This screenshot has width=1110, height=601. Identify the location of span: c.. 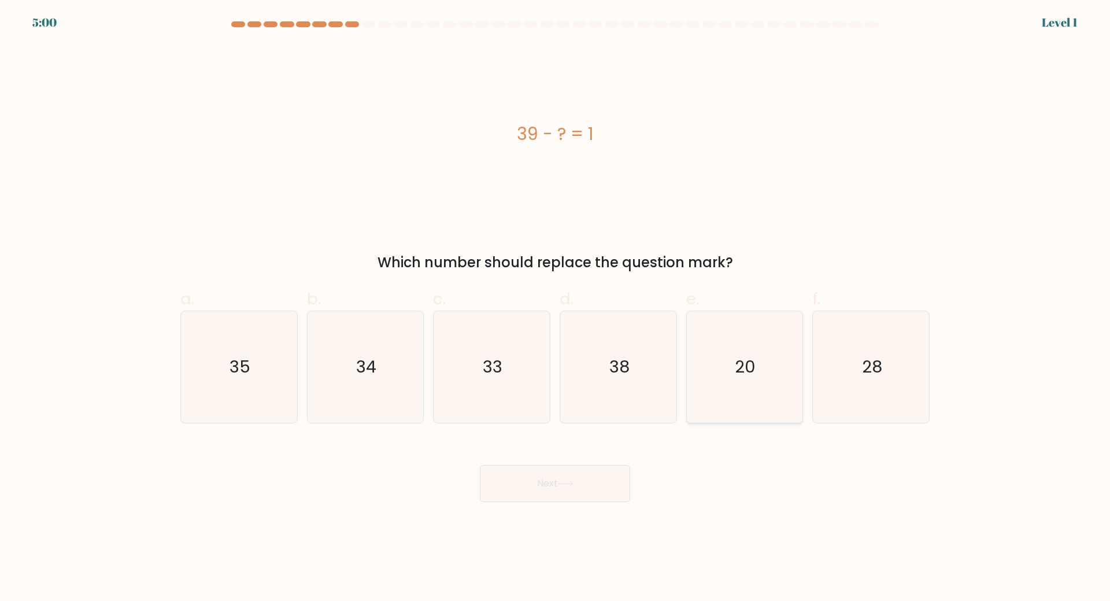
(439, 298).